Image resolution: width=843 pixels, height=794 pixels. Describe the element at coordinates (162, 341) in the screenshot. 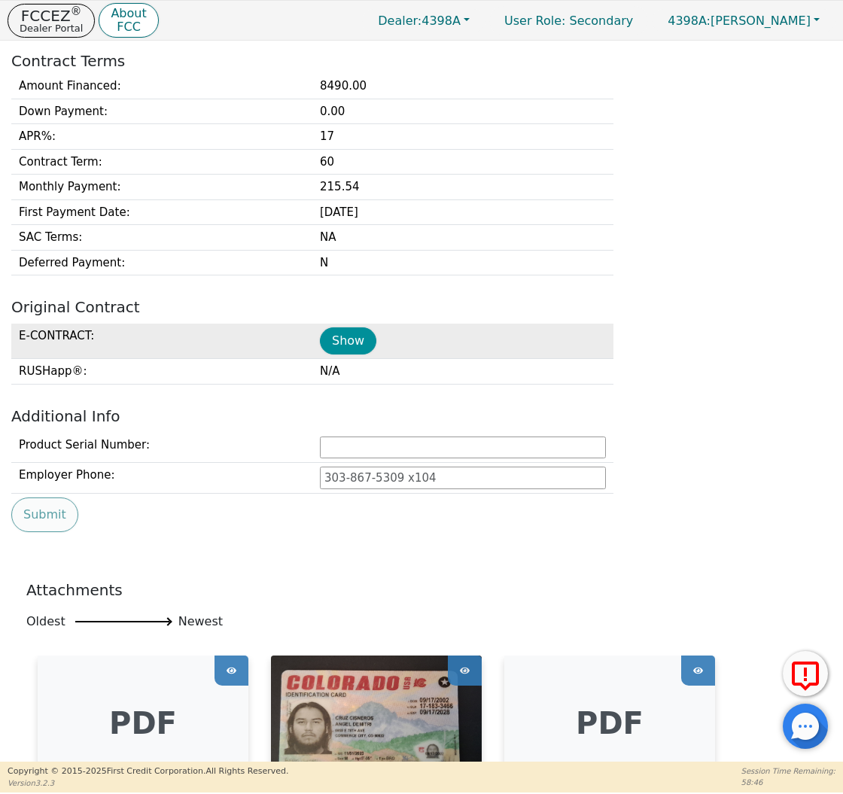

I see `td: E-CONTRACT :` at that location.